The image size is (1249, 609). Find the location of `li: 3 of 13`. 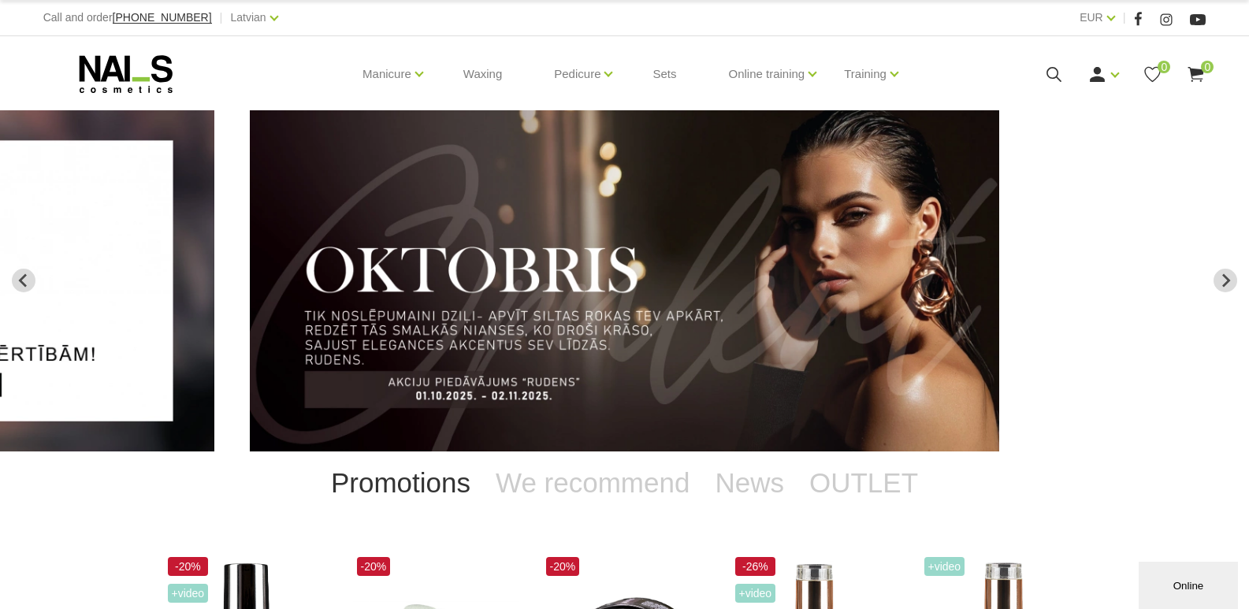

li: 3 of 13 is located at coordinates (624, 280).